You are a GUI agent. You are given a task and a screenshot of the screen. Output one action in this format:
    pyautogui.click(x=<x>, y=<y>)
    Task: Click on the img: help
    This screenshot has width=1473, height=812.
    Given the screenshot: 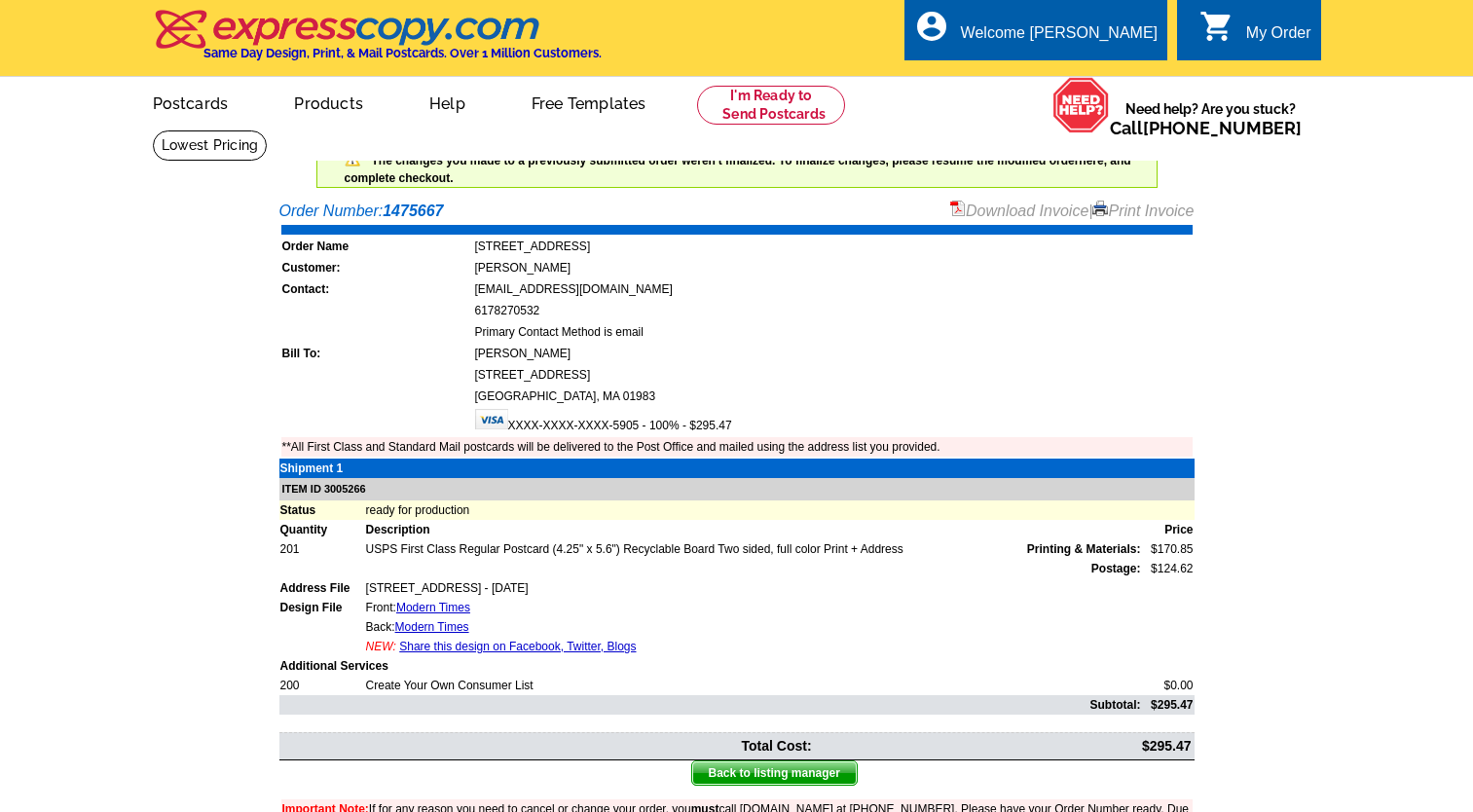 What is the action you would take?
    pyautogui.click(x=1081, y=105)
    